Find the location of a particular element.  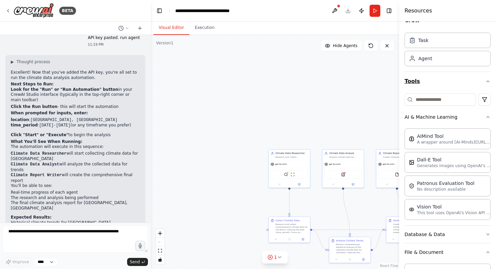

g: Edge from dcf152db-71c7-45fc-b0ae-81093fb2a722 to 75c4f9ee-a002-40d2-894a-e81c9c0e64e0 is located at coordinates (319, 240).